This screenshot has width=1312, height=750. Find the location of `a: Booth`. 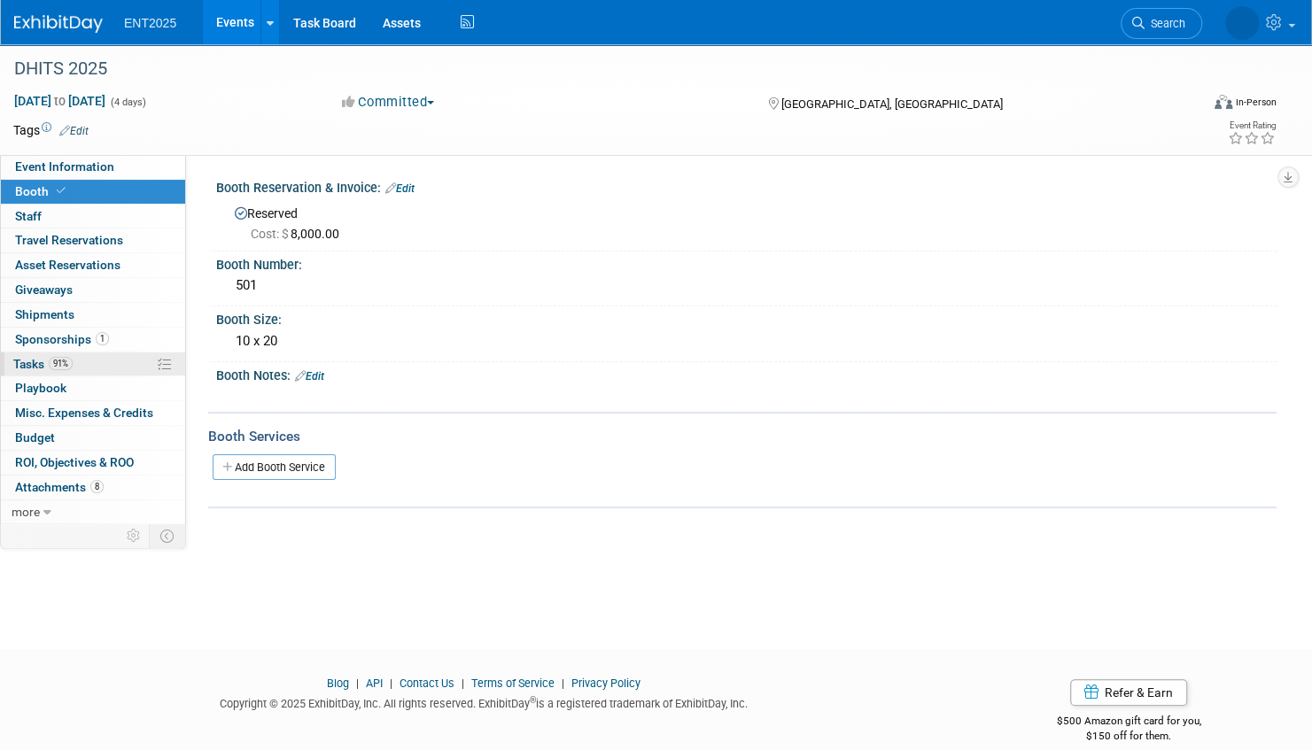

a: Booth is located at coordinates (93, 191).